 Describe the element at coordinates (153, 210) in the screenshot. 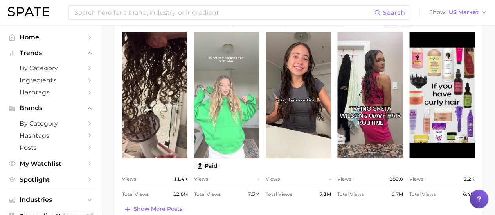

I see `button: Show more posts` at that location.